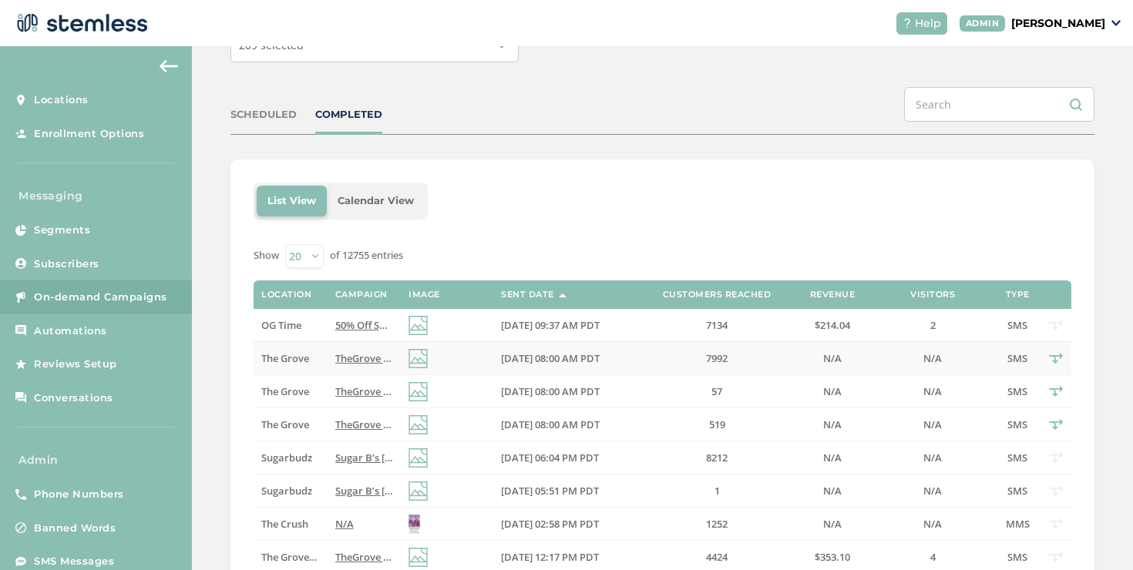  Describe the element at coordinates (290, 557) in the screenshot. I see `label: The Grove (Dutchie)` at that location.